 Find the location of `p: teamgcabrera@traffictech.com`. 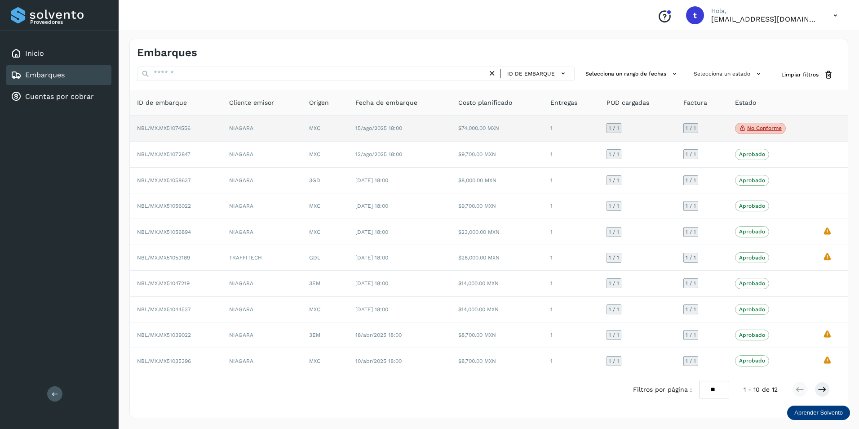

p: teamgcabrera@traffictech.com is located at coordinates (766, 19).